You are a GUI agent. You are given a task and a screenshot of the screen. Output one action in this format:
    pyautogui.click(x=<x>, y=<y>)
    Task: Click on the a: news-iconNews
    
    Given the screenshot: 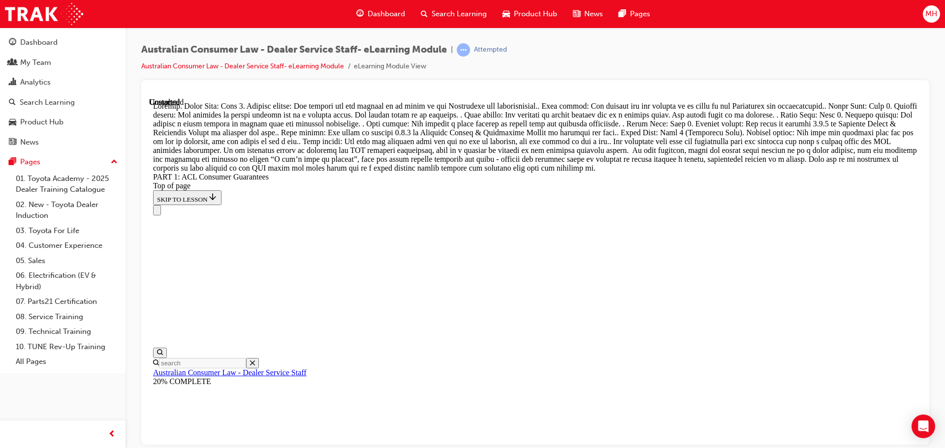 What is the action you would take?
    pyautogui.click(x=588, y=14)
    